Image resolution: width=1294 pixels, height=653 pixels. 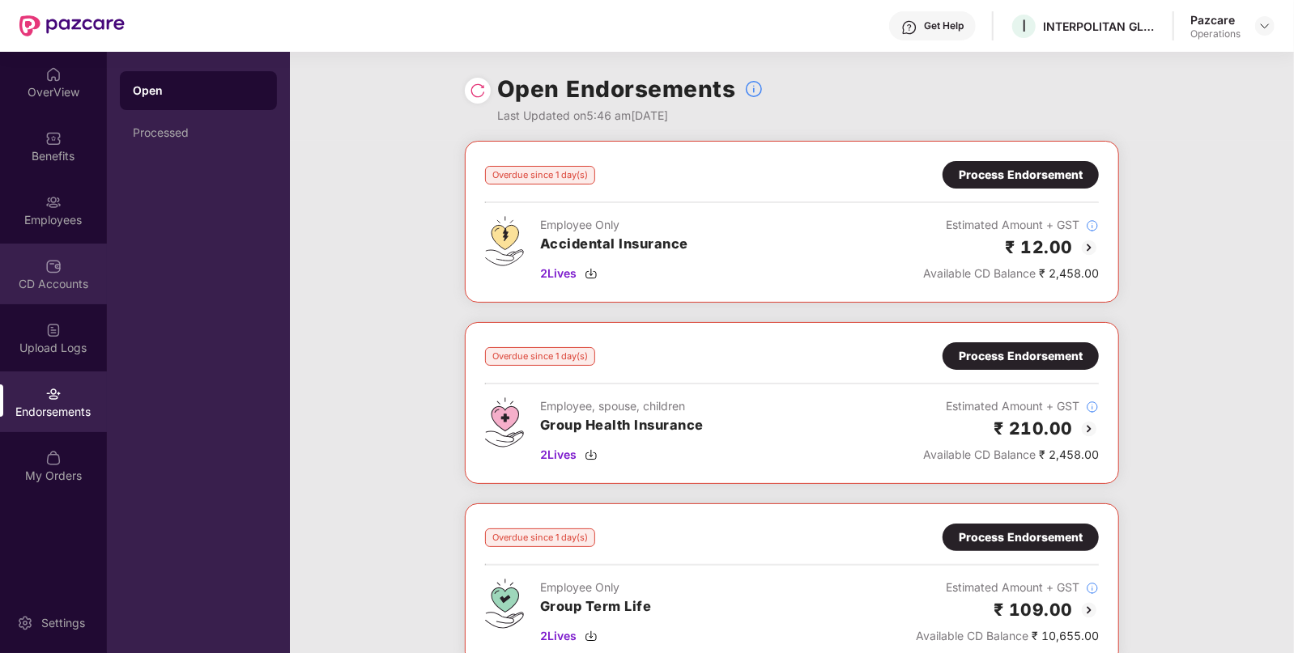 What do you see at coordinates (909, 28) in the screenshot?
I see `img: svg+xml;base64,PHN2ZyBpZD0iSGVscC0zMngzMiIgeG1sbnM9Imh0dHA6Ly93d3cudzMub3JnLzIwMDAvc3ZnIiB3aWR0aD...` at bounding box center [909, 28].